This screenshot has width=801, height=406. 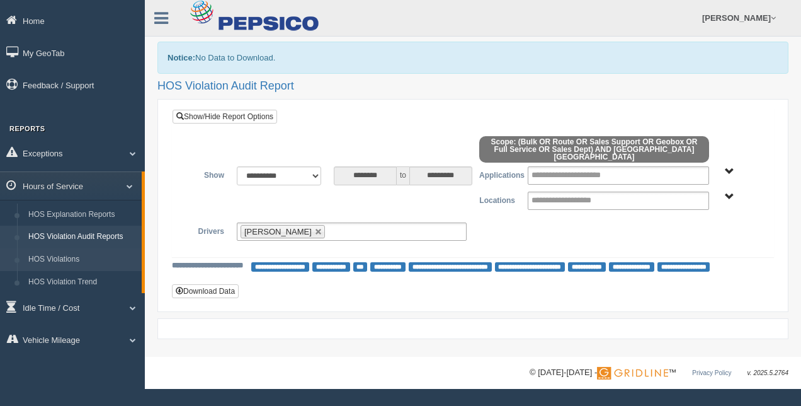 I want to click on a: HOS Violation Trend, so click(x=82, y=282).